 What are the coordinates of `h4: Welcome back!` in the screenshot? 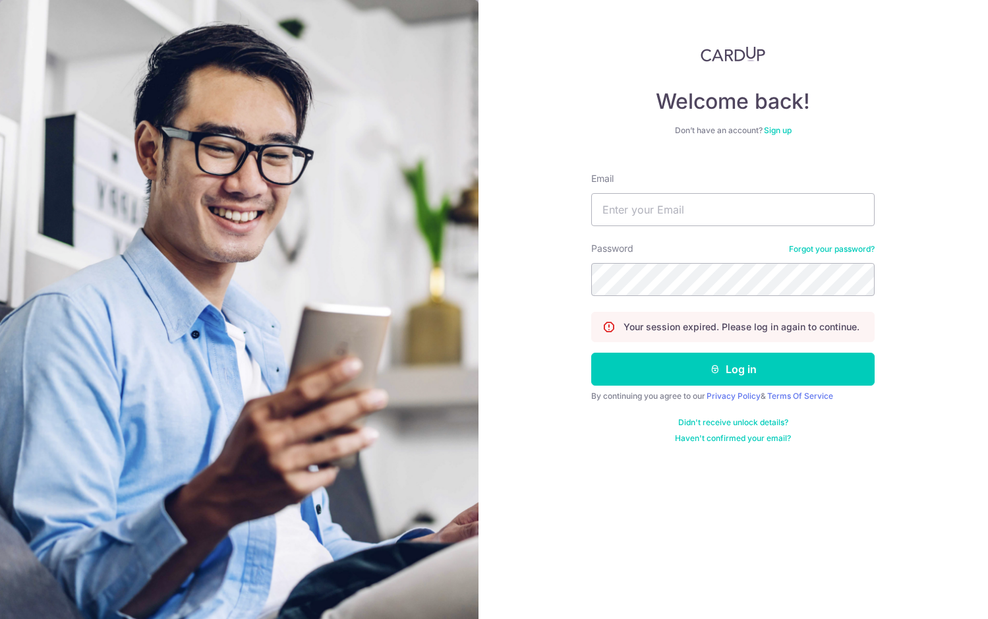 It's located at (733, 102).